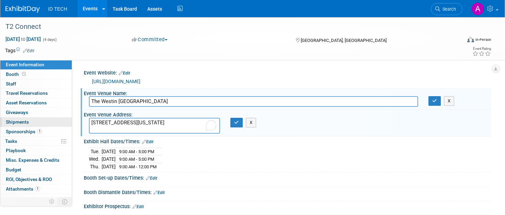  What do you see at coordinates (448, 9) in the screenshot?
I see `span: Search` at bounding box center [448, 9].